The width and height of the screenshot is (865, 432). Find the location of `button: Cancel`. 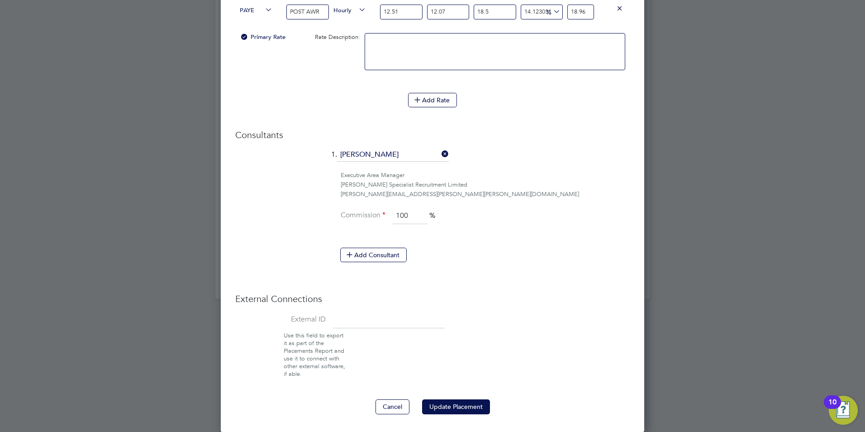

button: Cancel is located at coordinates (392, 406).